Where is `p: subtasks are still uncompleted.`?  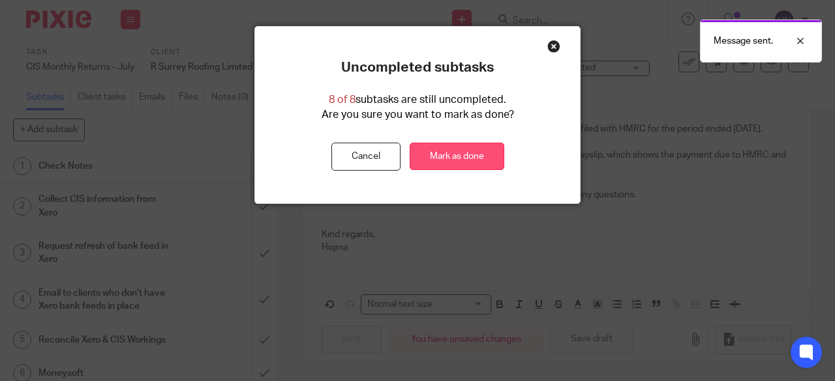 p: subtasks are still uncompleted. is located at coordinates (417, 100).